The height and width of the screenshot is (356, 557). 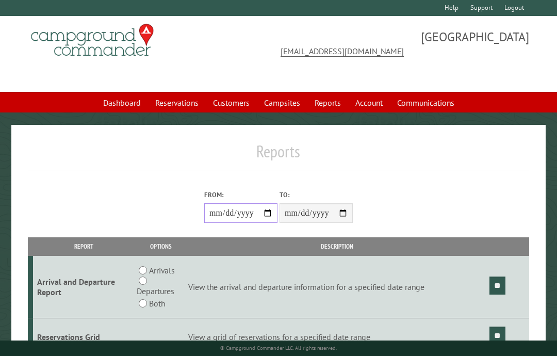 What do you see at coordinates (84, 286) in the screenshot?
I see `td: Arrival and Departure Report` at bounding box center [84, 286].